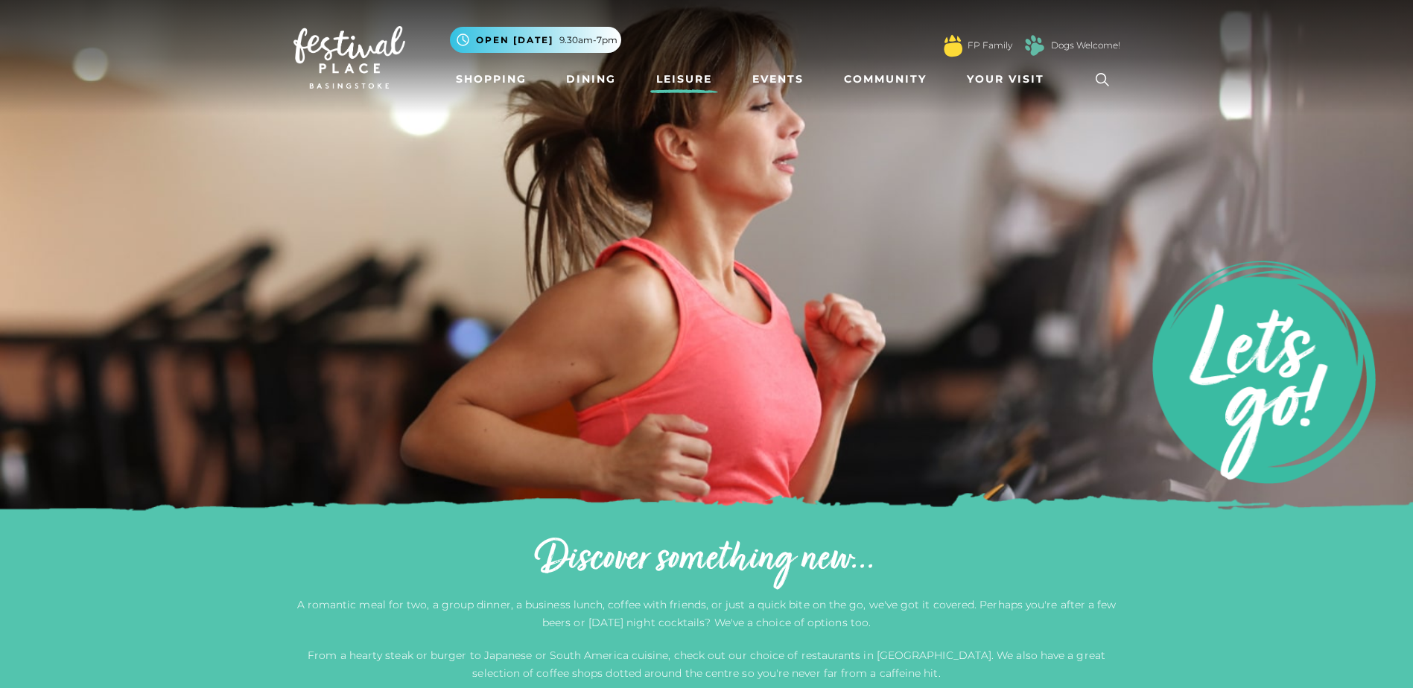 This screenshot has height=688, width=1413. I want to click on span: Your Visit, so click(1006, 79).